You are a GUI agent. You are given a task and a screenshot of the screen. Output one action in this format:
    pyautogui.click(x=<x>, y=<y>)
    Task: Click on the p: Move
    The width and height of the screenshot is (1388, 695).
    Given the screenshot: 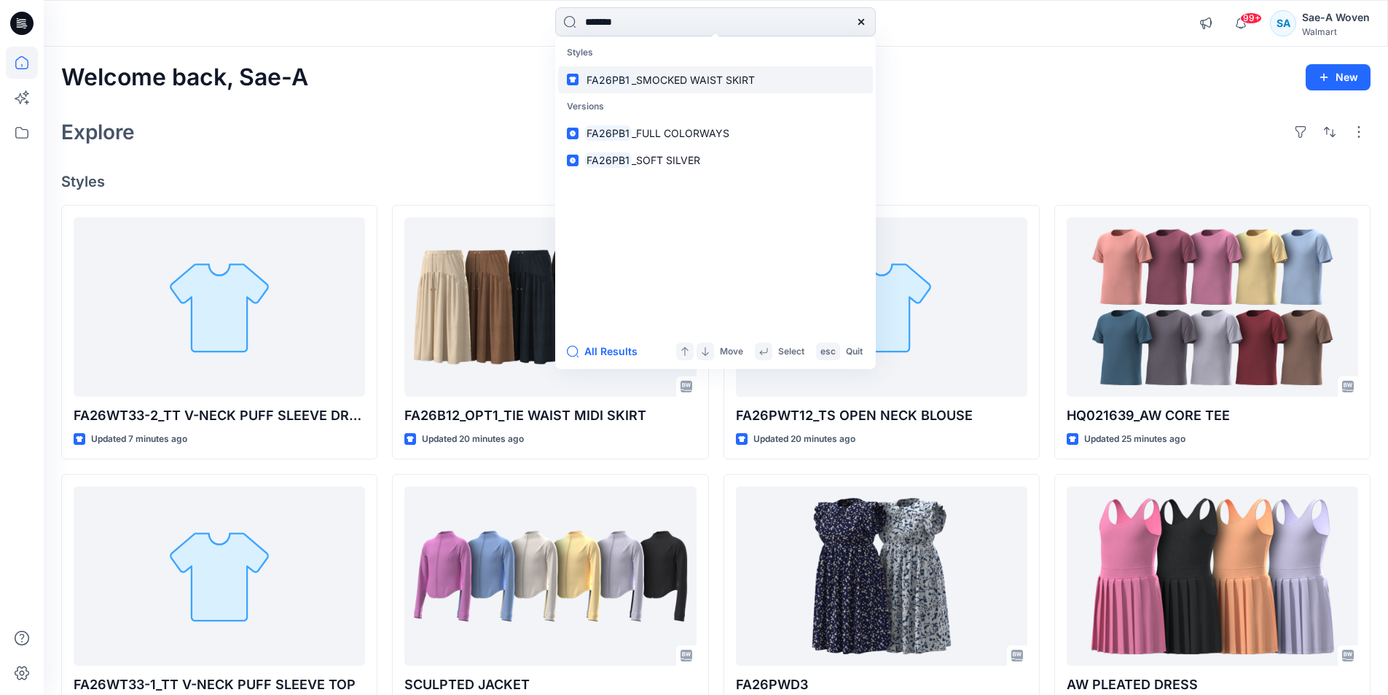 What is the action you would take?
    pyautogui.click(x=732, y=351)
    